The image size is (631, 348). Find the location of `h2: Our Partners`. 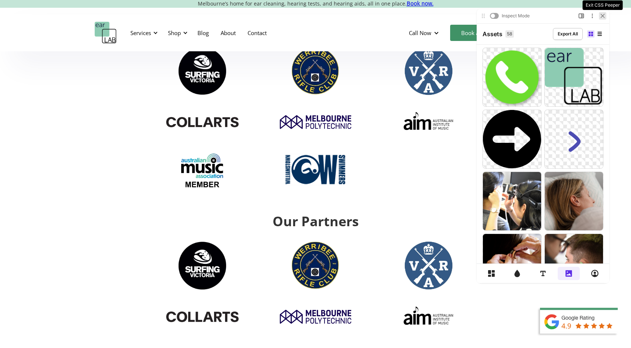

h2: Our Partners is located at coordinates (316, 221).